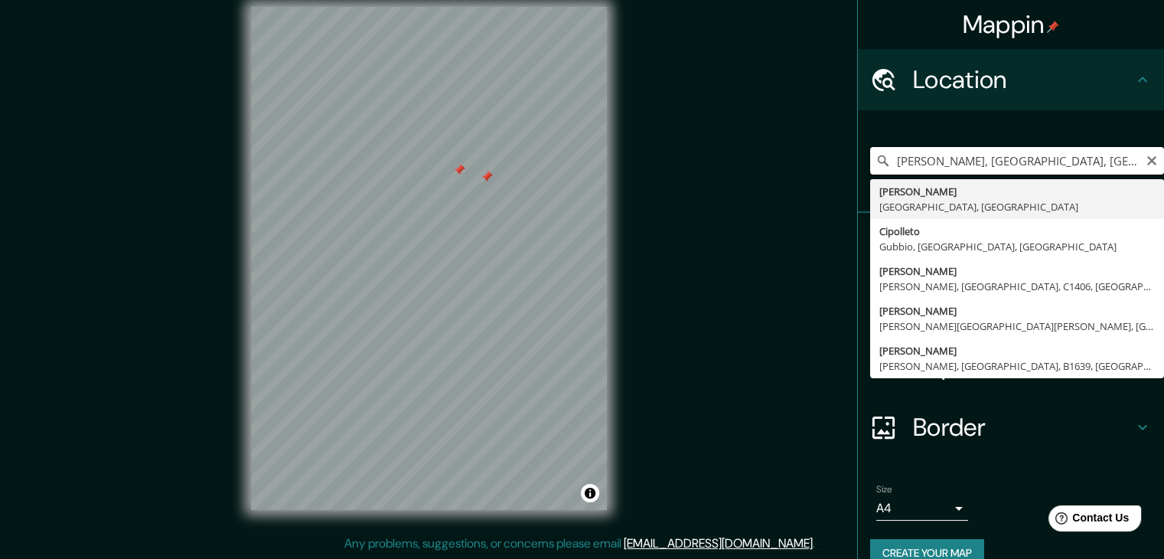 The width and height of the screenshot is (1164, 559). Describe the element at coordinates (428, 258) in the screenshot. I see `canvas: Map` at that location.